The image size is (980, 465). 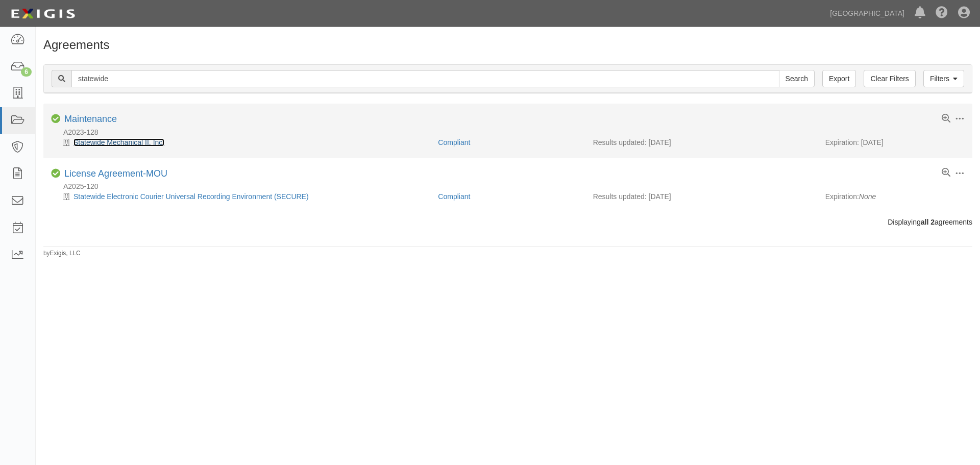 What do you see at coordinates (839, 79) in the screenshot?
I see `a: Export` at bounding box center [839, 79].